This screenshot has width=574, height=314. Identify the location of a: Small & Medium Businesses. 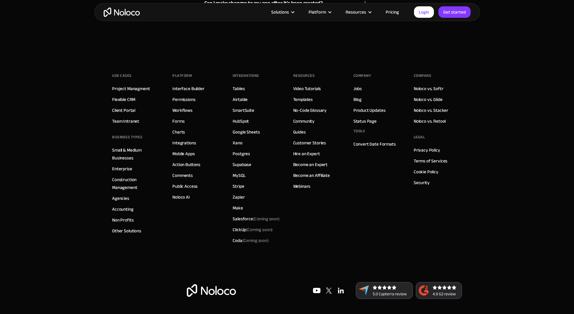
(136, 154).